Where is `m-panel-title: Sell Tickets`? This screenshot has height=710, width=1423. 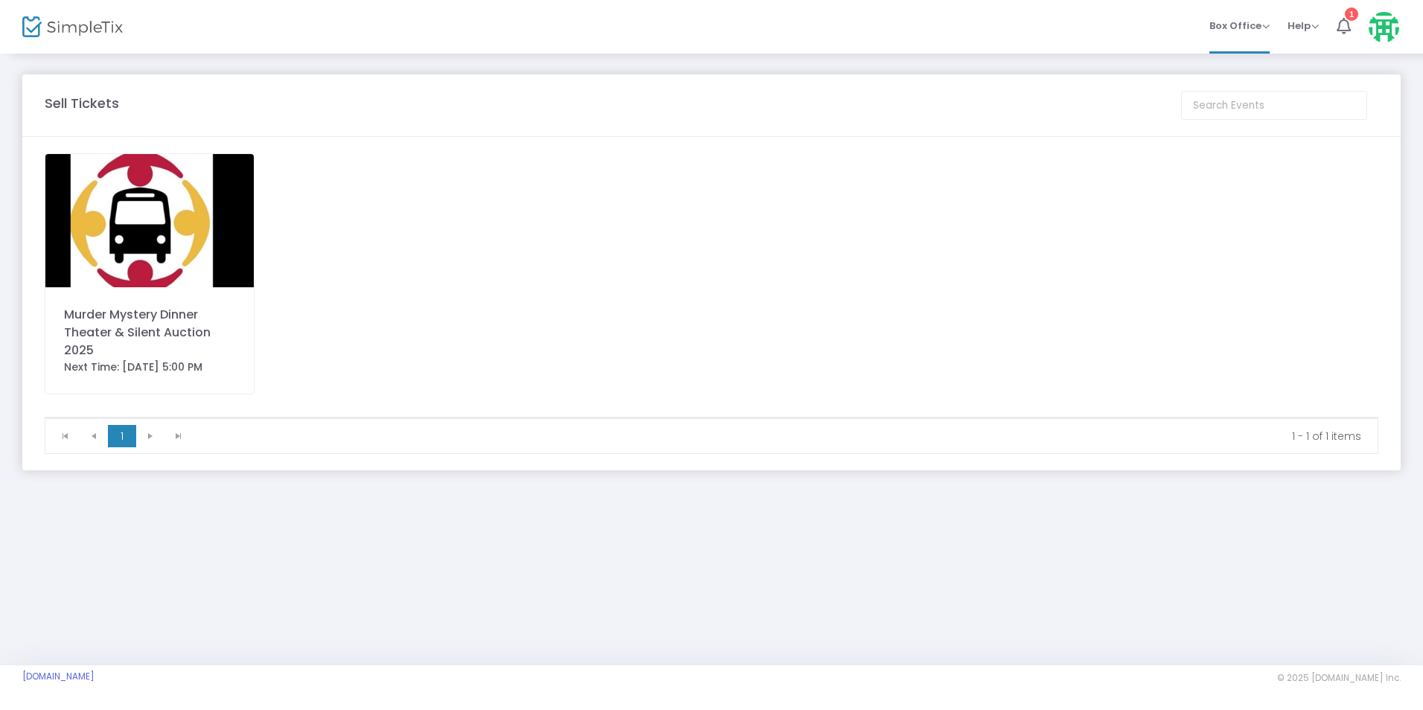
m-panel-title: Sell Tickets is located at coordinates (82, 103).